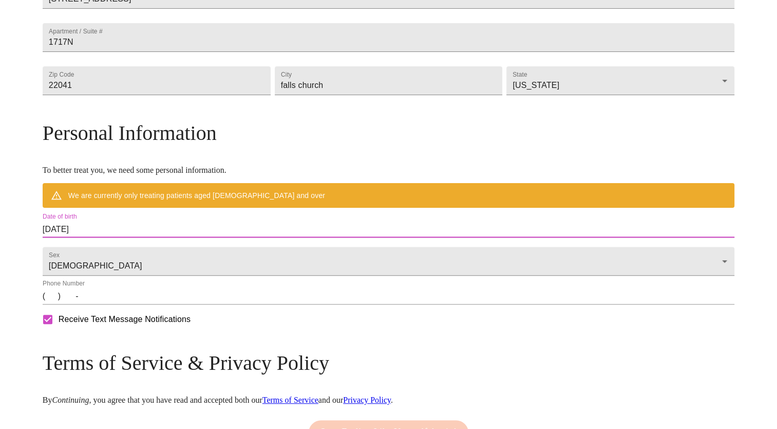 The width and height of the screenshot is (777, 429). Describe the element at coordinates (367, 399) in the screenshot. I see `a: Privacy Policy` at that location.